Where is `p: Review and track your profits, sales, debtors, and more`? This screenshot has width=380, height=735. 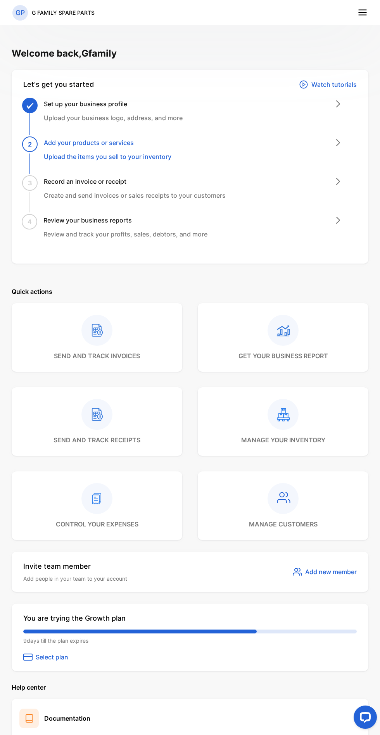 p: Review and track your profits, sales, debtors, and more is located at coordinates (125, 234).